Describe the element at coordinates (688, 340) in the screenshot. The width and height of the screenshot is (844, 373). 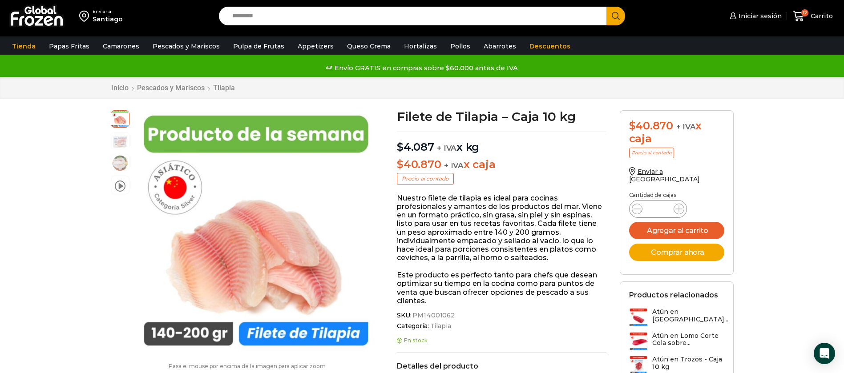
I see `h3: Atún en Lomo Corte Cola sobre...` at that location.